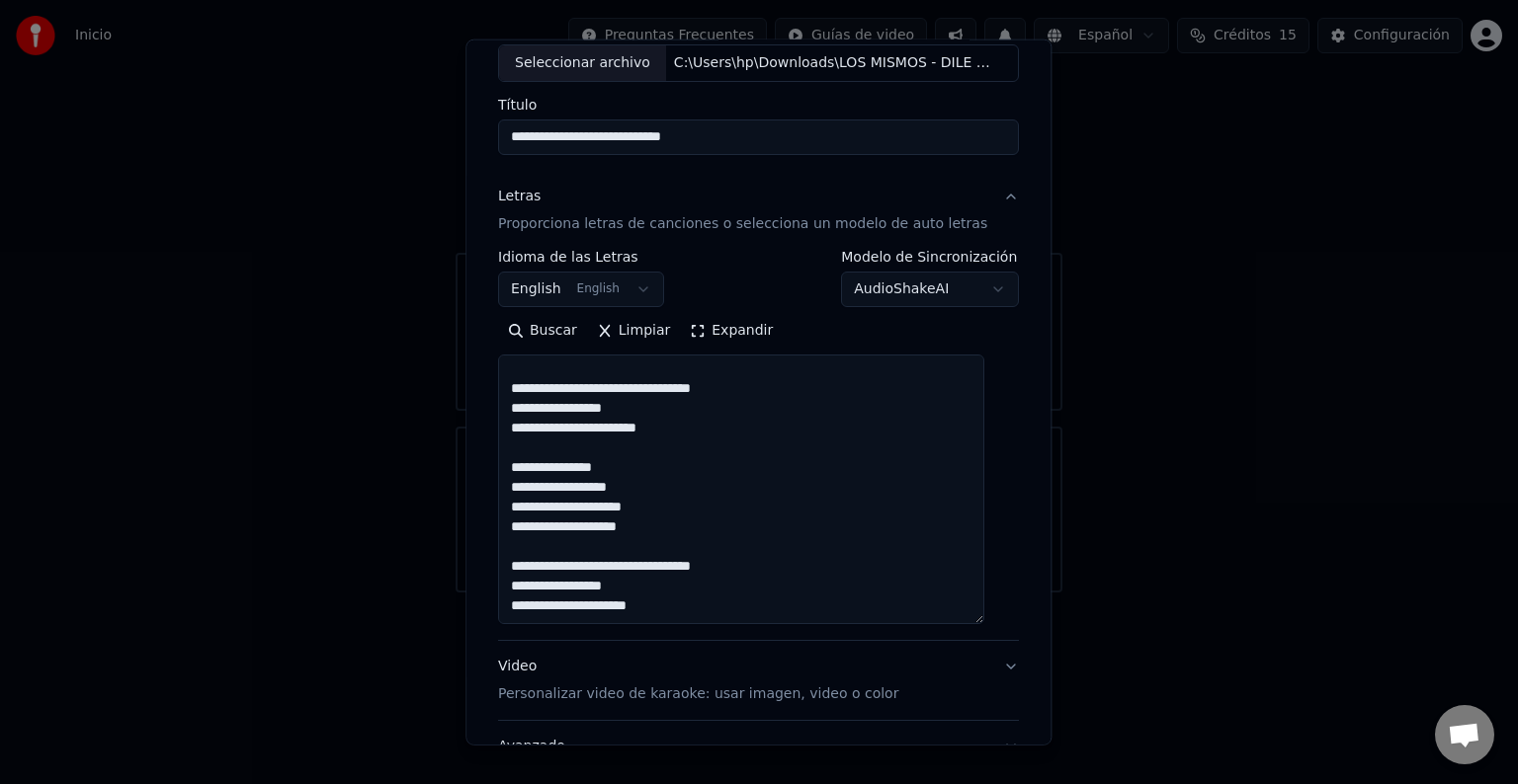 The height and width of the screenshot is (784, 1518). Describe the element at coordinates (758, 746) in the screenshot. I see `button: Avanzado` at that location.